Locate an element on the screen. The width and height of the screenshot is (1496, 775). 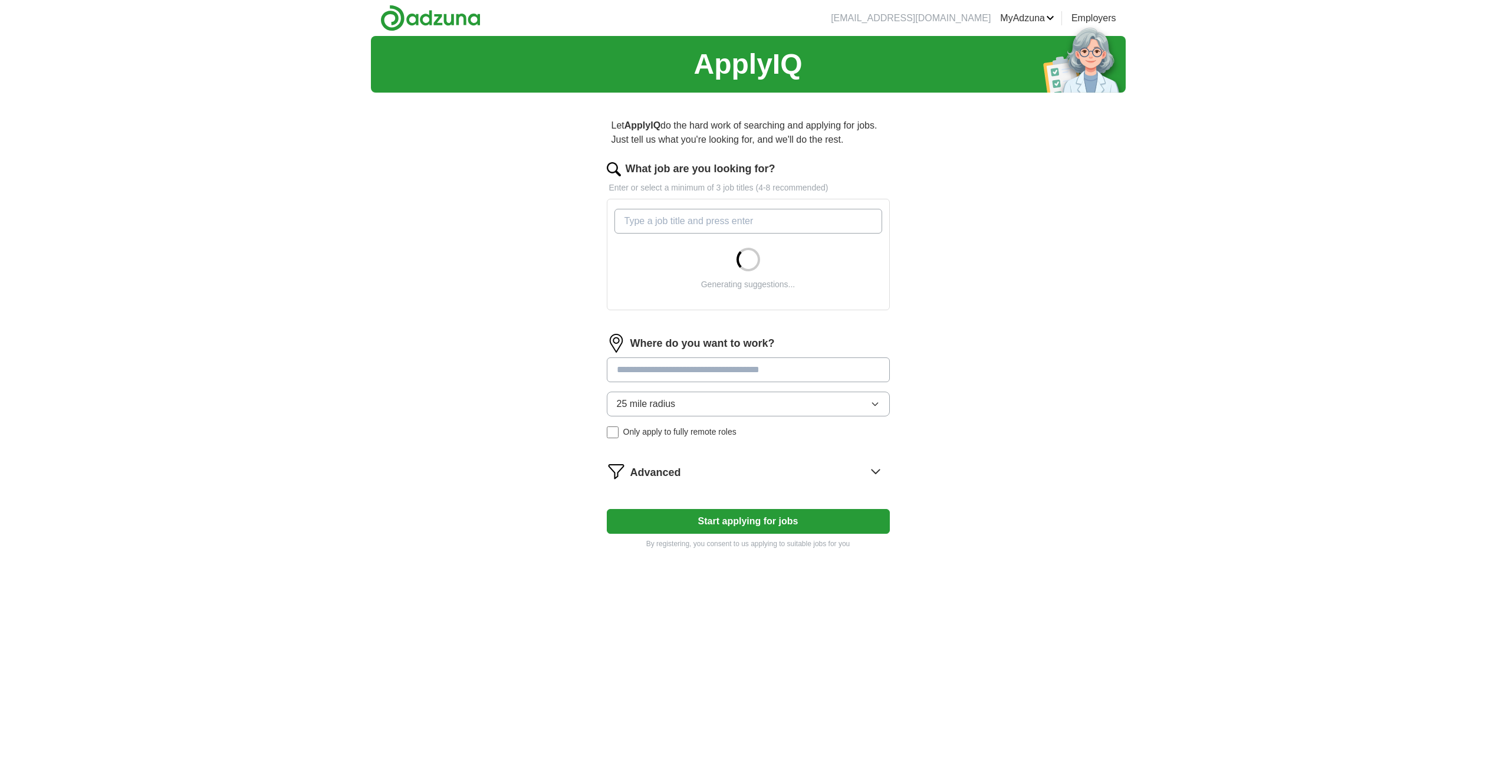
span: 25 mile radius is located at coordinates (646, 404).